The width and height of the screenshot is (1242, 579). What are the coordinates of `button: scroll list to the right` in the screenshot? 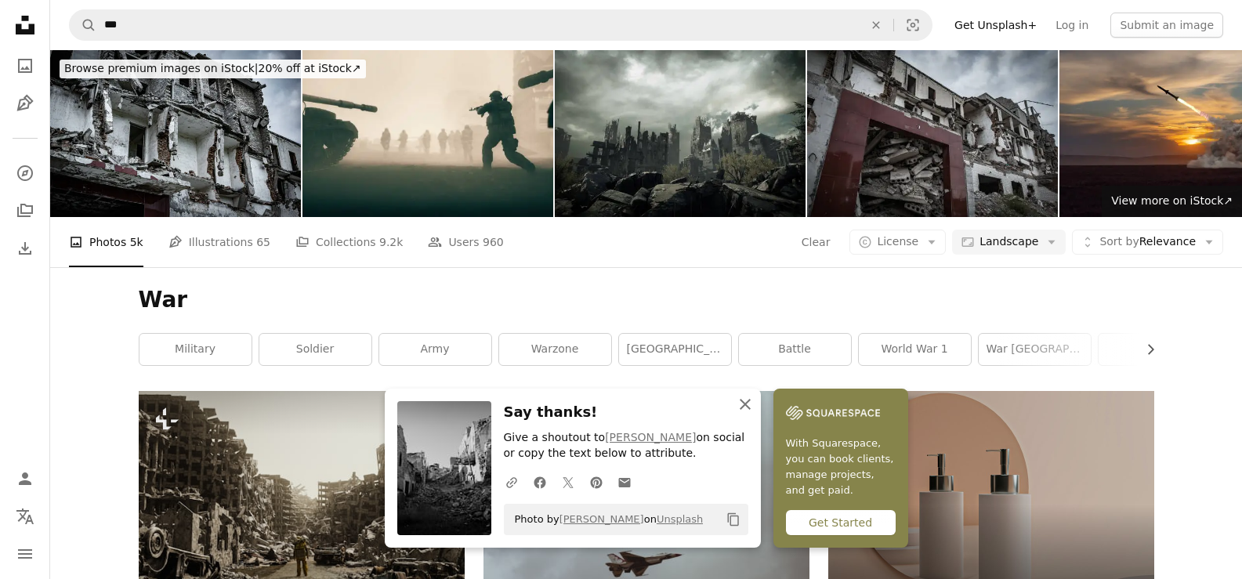 It's located at (1145, 350).